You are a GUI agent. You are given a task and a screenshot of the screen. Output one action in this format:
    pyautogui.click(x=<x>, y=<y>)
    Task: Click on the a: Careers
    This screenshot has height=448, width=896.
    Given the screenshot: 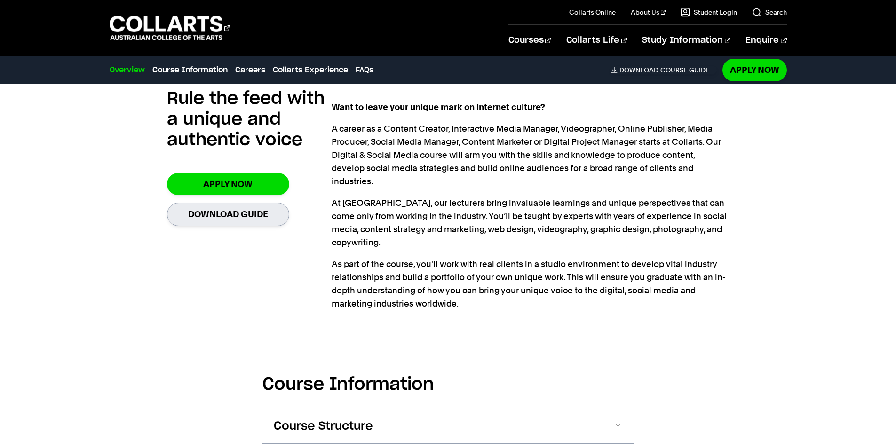 What is the action you would take?
    pyautogui.click(x=250, y=70)
    